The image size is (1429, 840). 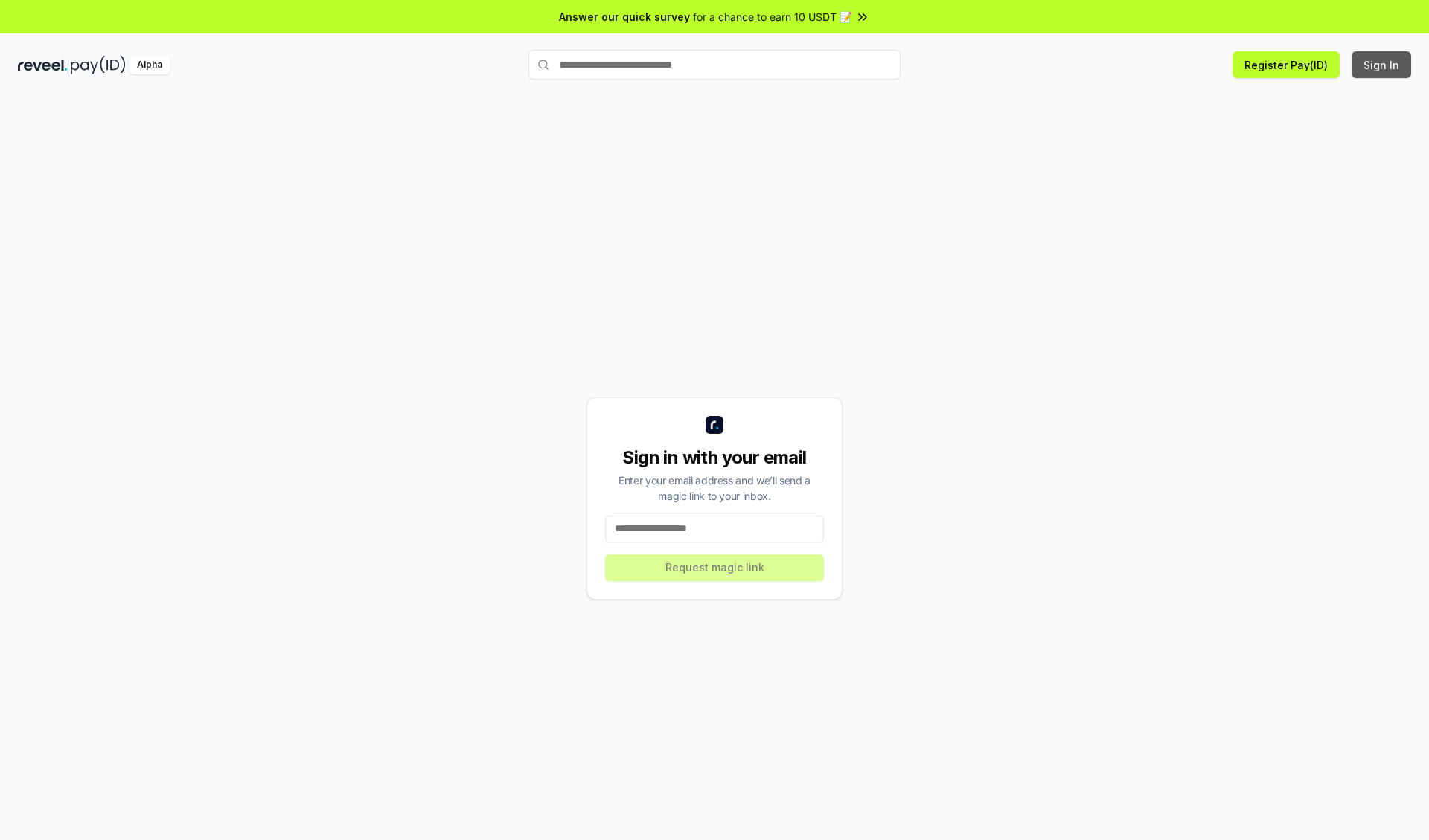 What do you see at coordinates (42, 65) in the screenshot?
I see `img: reveel_dark` at bounding box center [42, 65].